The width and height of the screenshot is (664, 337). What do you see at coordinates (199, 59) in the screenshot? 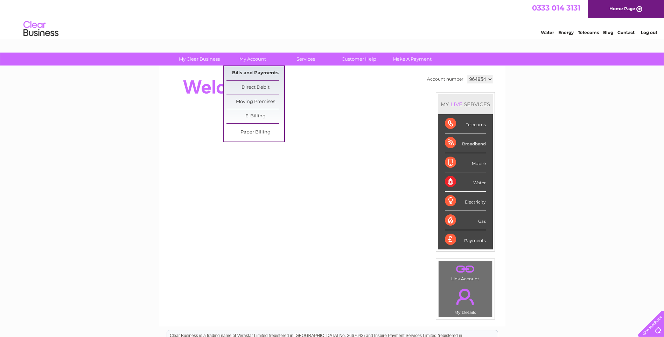
I see `a: My Clear Business` at bounding box center [199, 59].